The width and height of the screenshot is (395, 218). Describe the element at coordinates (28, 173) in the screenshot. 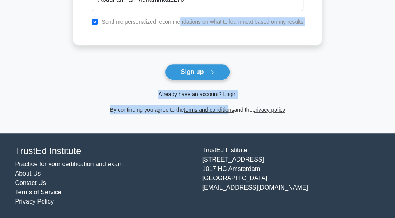

I see `a: About Us` at that location.